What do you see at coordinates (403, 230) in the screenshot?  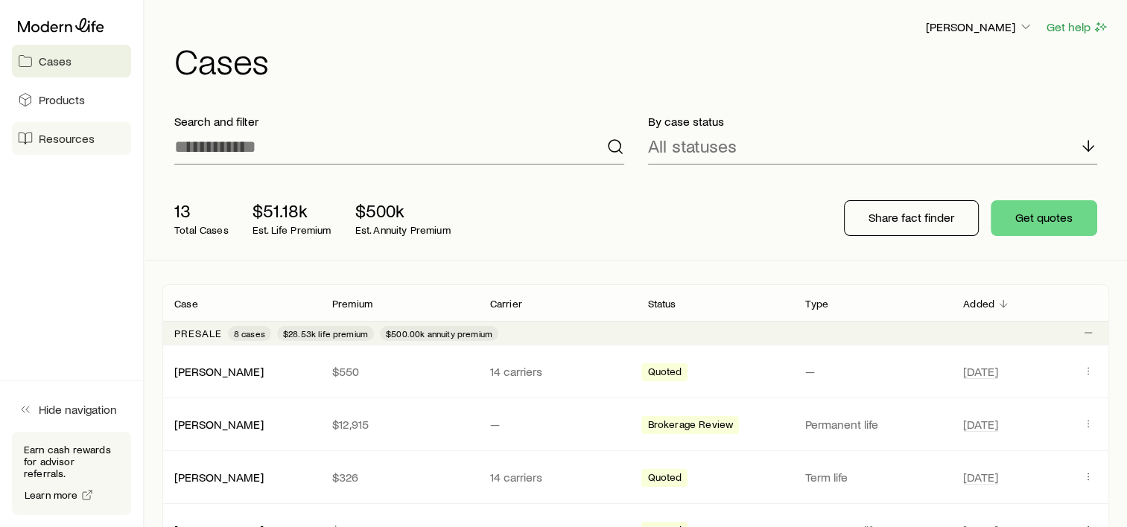 I see `p: Est. Annuity Premium` at bounding box center [403, 230].